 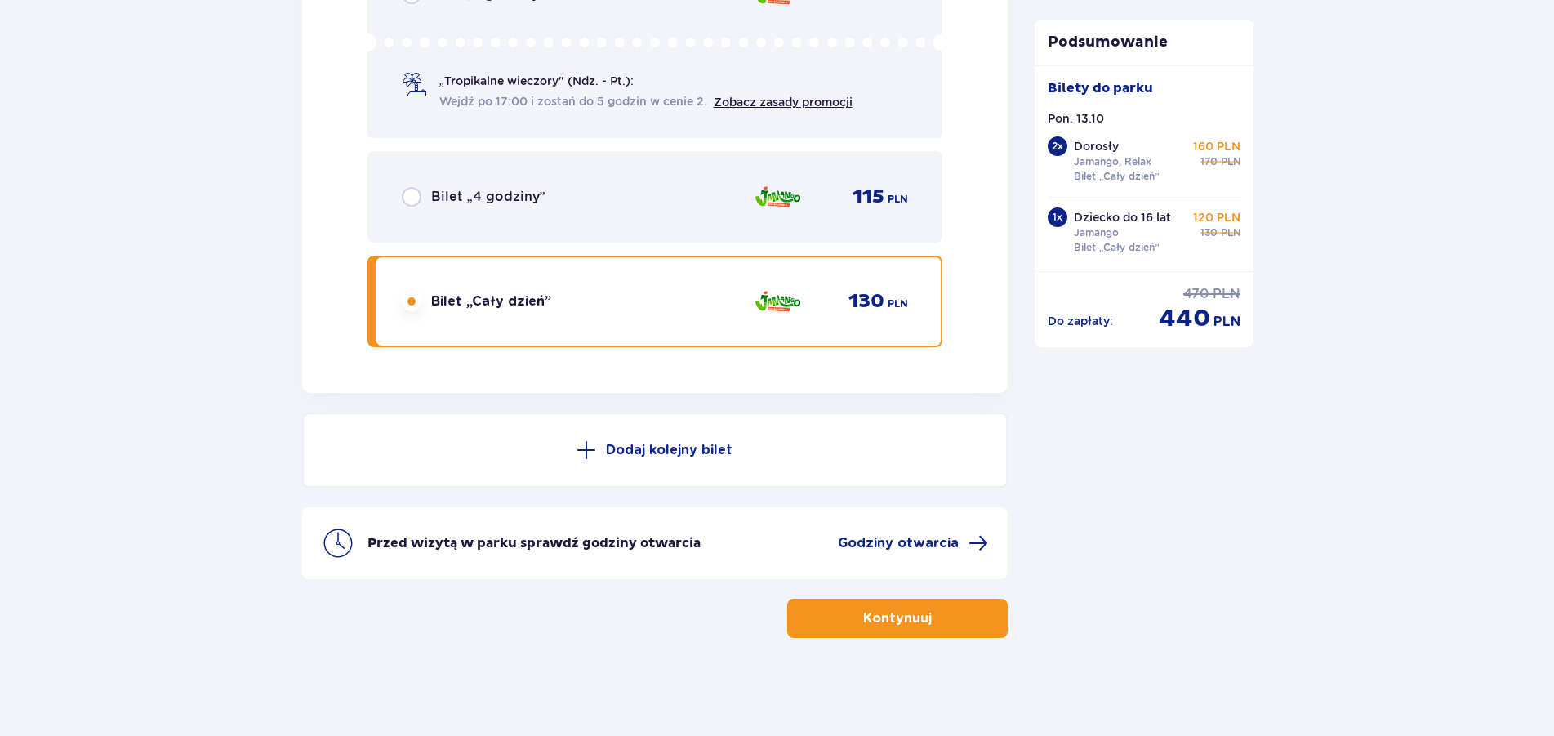 What do you see at coordinates (1184, 319) in the screenshot?
I see `span: 440` at bounding box center [1184, 319].